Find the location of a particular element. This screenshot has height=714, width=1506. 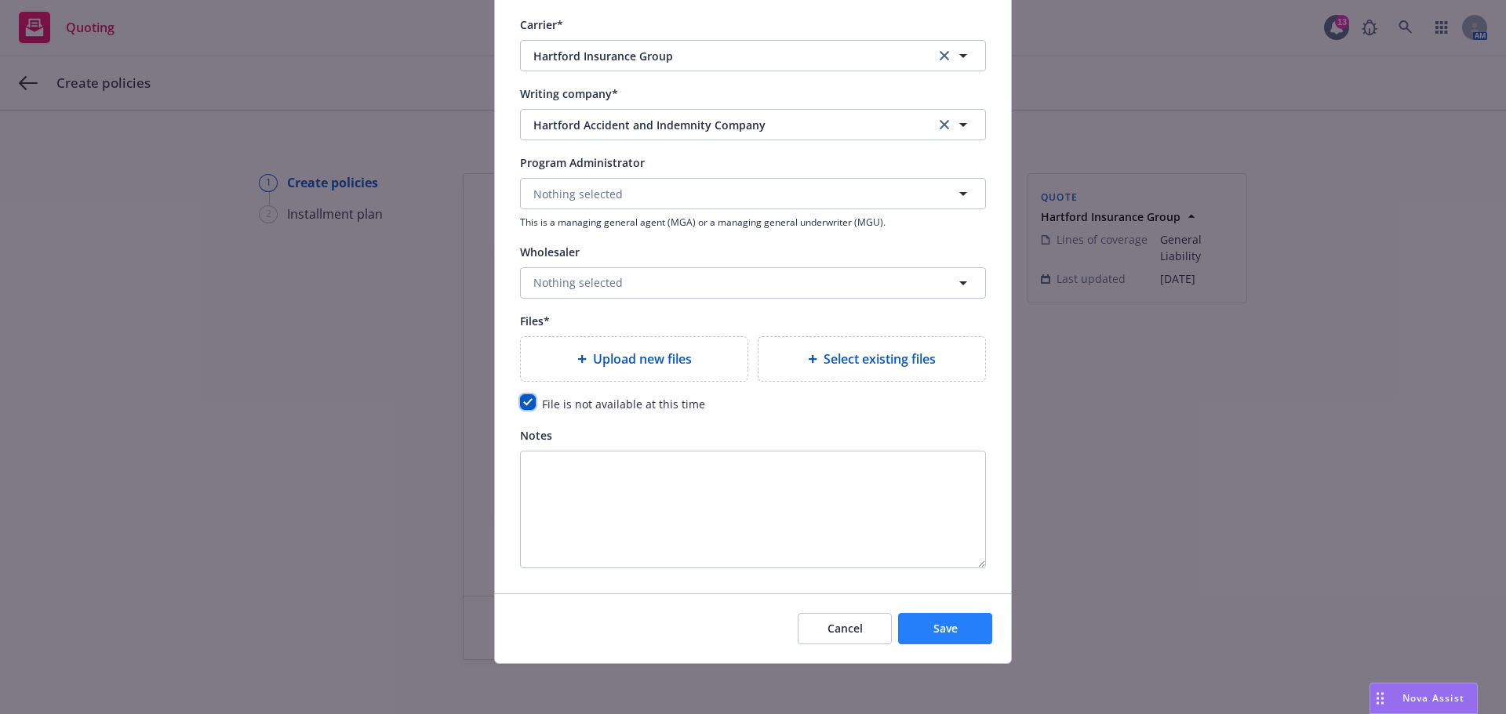

button: Cancel is located at coordinates (845, 629).